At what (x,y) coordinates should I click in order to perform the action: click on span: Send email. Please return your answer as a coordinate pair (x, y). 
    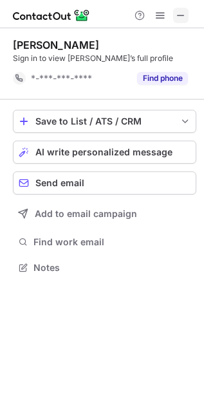
    Looking at the image, I should click on (60, 183).